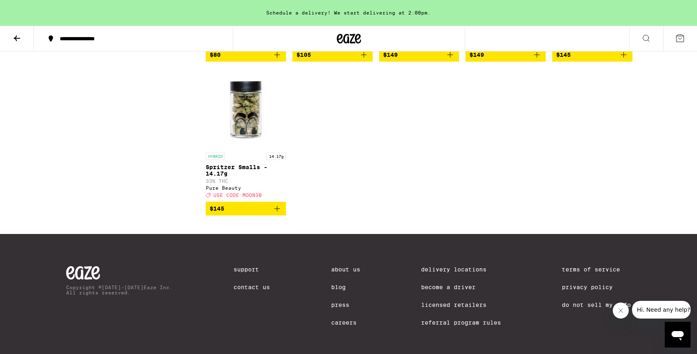  I want to click on span: $105, so click(304, 55).